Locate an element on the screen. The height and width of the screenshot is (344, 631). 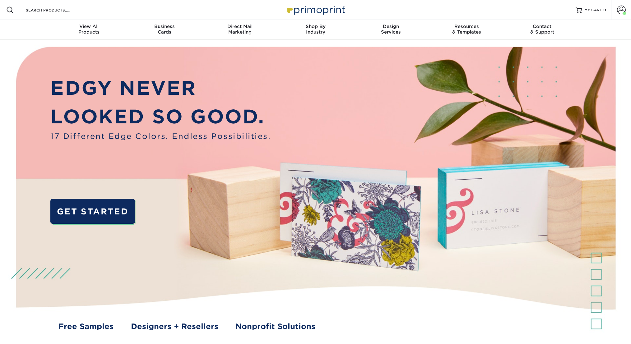
a: BusinessCards is located at coordinates (164, 30).